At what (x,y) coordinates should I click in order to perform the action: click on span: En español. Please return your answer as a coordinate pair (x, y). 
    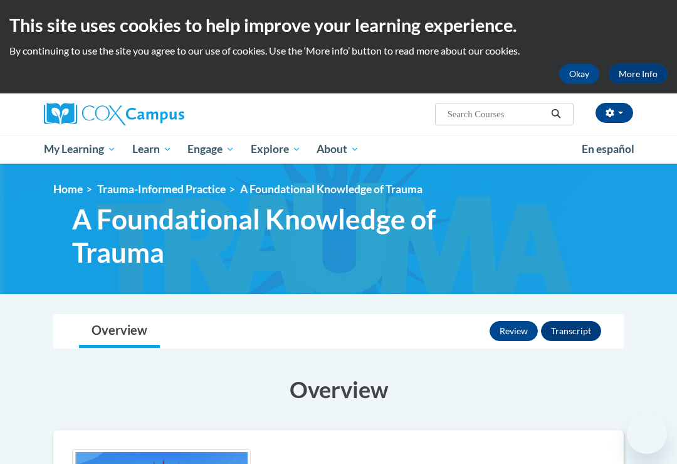
    Looking at the image, I should click on (608, 149).